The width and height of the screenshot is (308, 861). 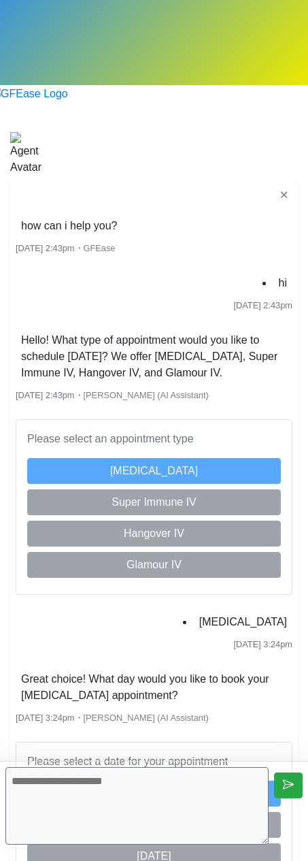 What do you see at coordinates (154, 565) in the screenshot?
I see `button: Glamour IV` at bounding box center [154, 565].